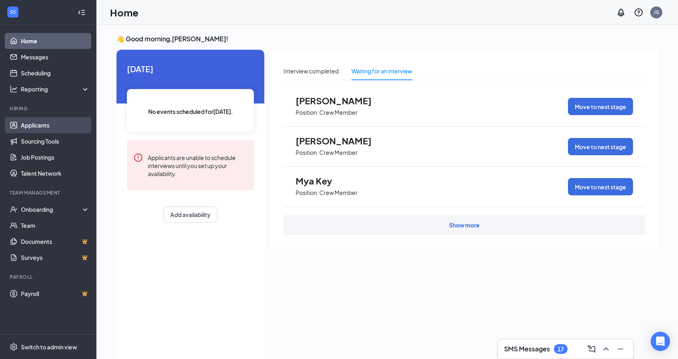 The image size is (678, 359). I want to click on svg: Notifications, so click(621, 12).